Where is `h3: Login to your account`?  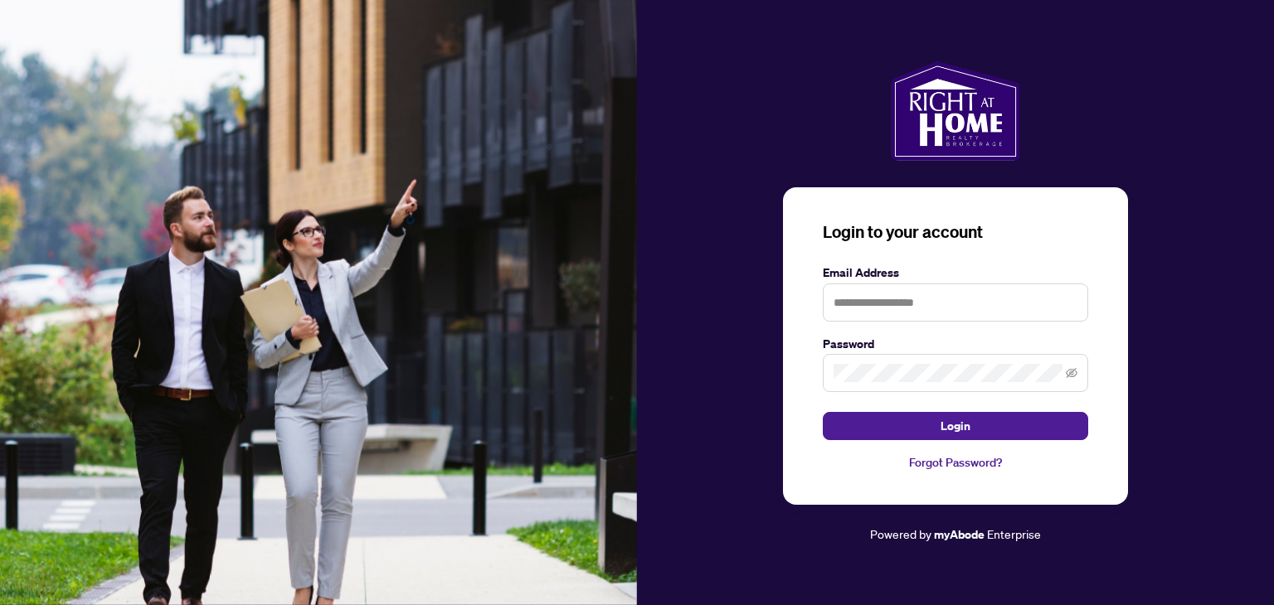 h3: Login to your account is located at coordinates (956, 232).